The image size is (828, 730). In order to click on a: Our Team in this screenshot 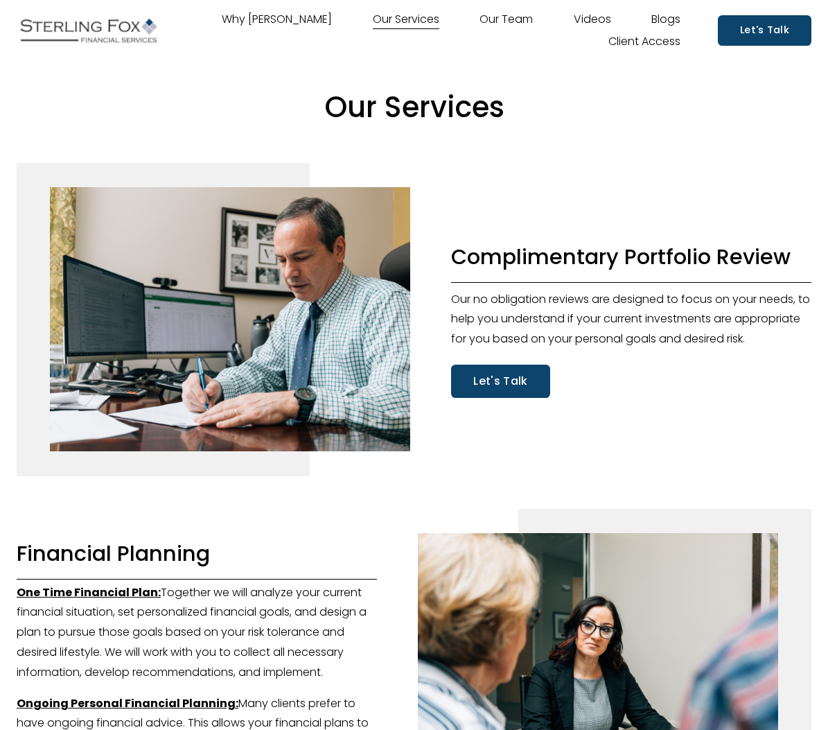, I will do `click(506, 19)`.